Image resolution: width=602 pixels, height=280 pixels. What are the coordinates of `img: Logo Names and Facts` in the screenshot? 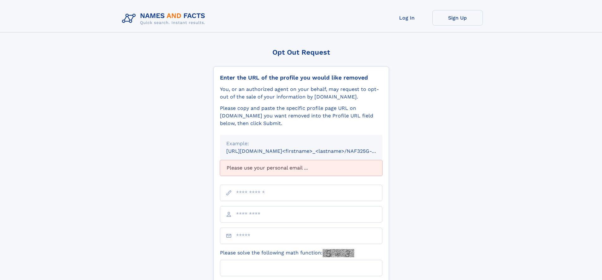 It's located at (165, 19).